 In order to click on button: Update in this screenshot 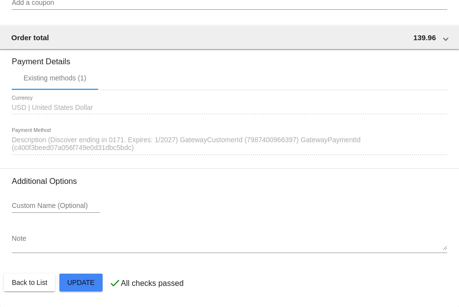, I will do `click(81, 283)`.